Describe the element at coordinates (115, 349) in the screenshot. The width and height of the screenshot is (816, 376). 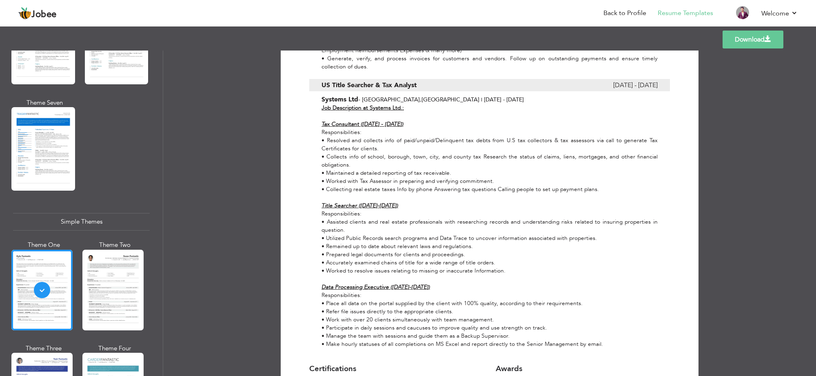
I see `div: Theme Four` at that location.